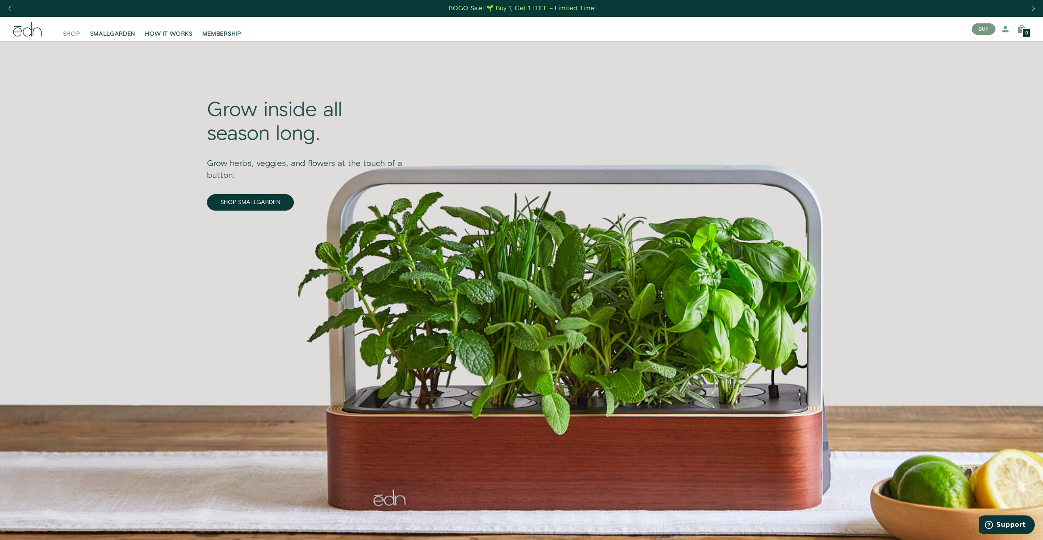 The image size is (1043, 540). Describe the element at coordinates (522, 8) in the screenshot. I see `a: BOGO Sale! 🌱 Buy 1, Get 1 FREE – Limited Time!` at that location.